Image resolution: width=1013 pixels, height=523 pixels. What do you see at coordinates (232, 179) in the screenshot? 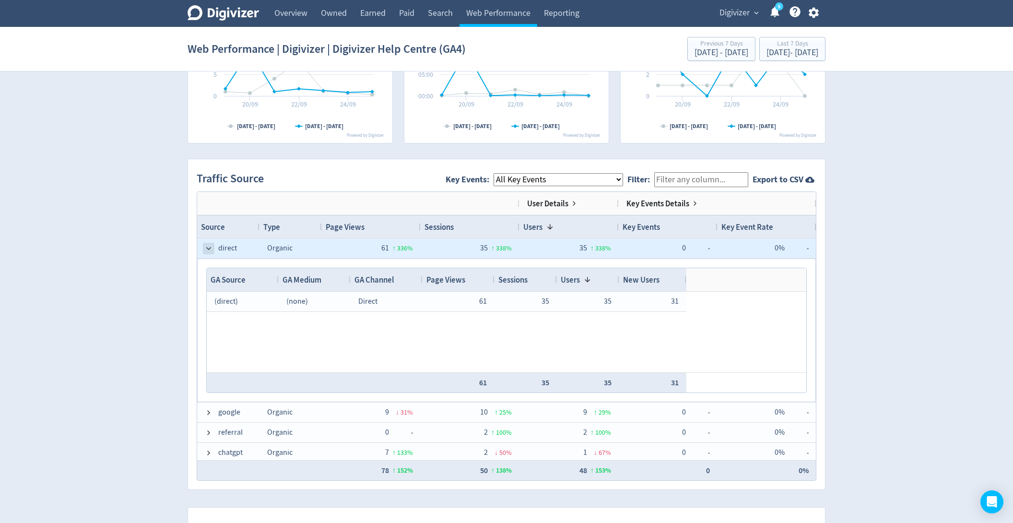
I see `h2: Traffic Source` at bounding box center [232, 179].